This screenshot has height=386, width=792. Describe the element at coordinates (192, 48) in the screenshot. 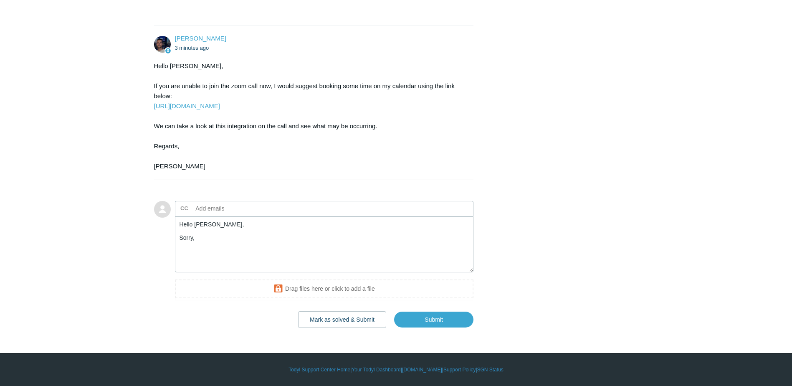

I see `time: 08/14/2025, 09:39` at that location.